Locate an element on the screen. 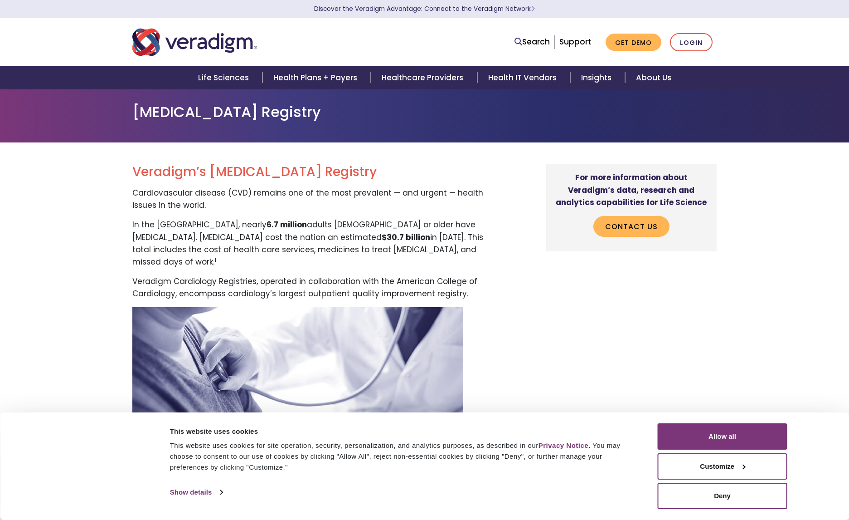 Image resolution: width=849 pixels, height=520 pixels. a: Support is located at coordinates (575, 42).